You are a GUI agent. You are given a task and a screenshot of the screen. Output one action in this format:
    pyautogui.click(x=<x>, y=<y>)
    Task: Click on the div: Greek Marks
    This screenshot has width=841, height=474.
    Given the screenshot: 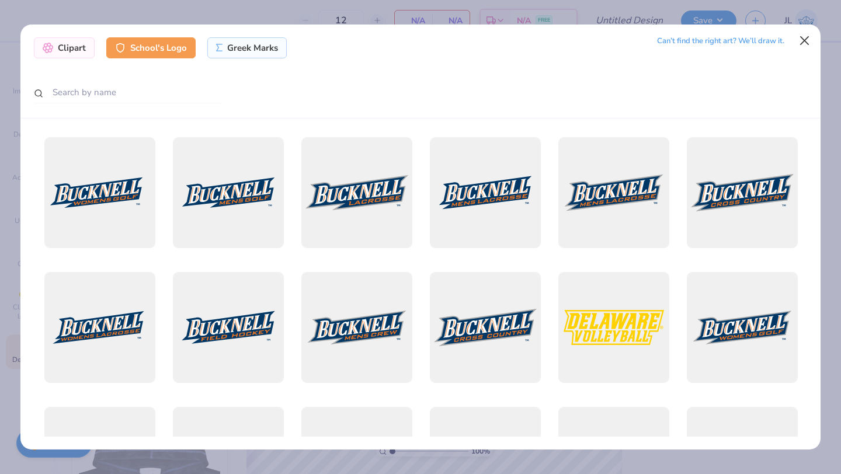 What is the action you would take?
    pyautogui.click(x=247, y=48)
    